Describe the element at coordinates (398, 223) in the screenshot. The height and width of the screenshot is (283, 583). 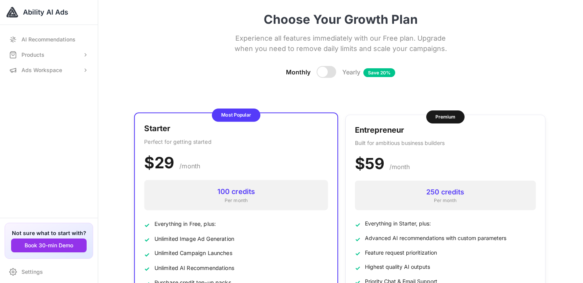
I see `span: Everything in Starter, plus:` at that location.